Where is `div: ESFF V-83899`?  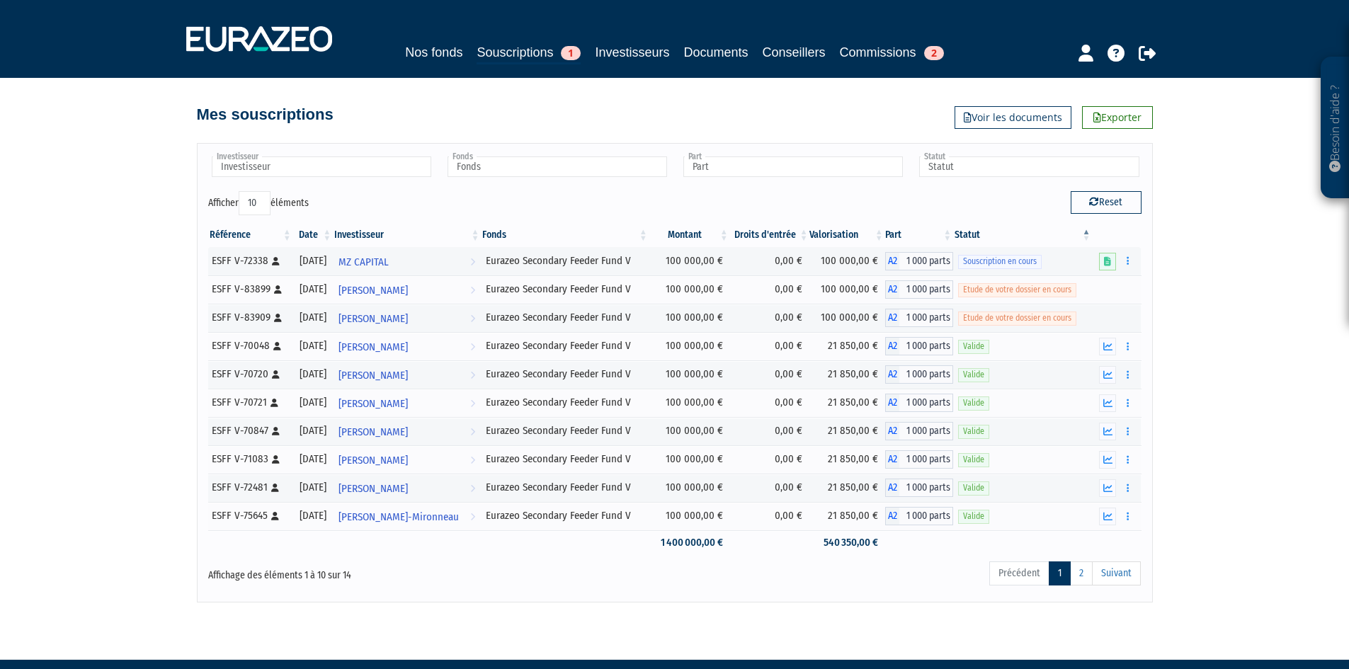 div: ESFF V-83899 is located at coordinates (250, 289).